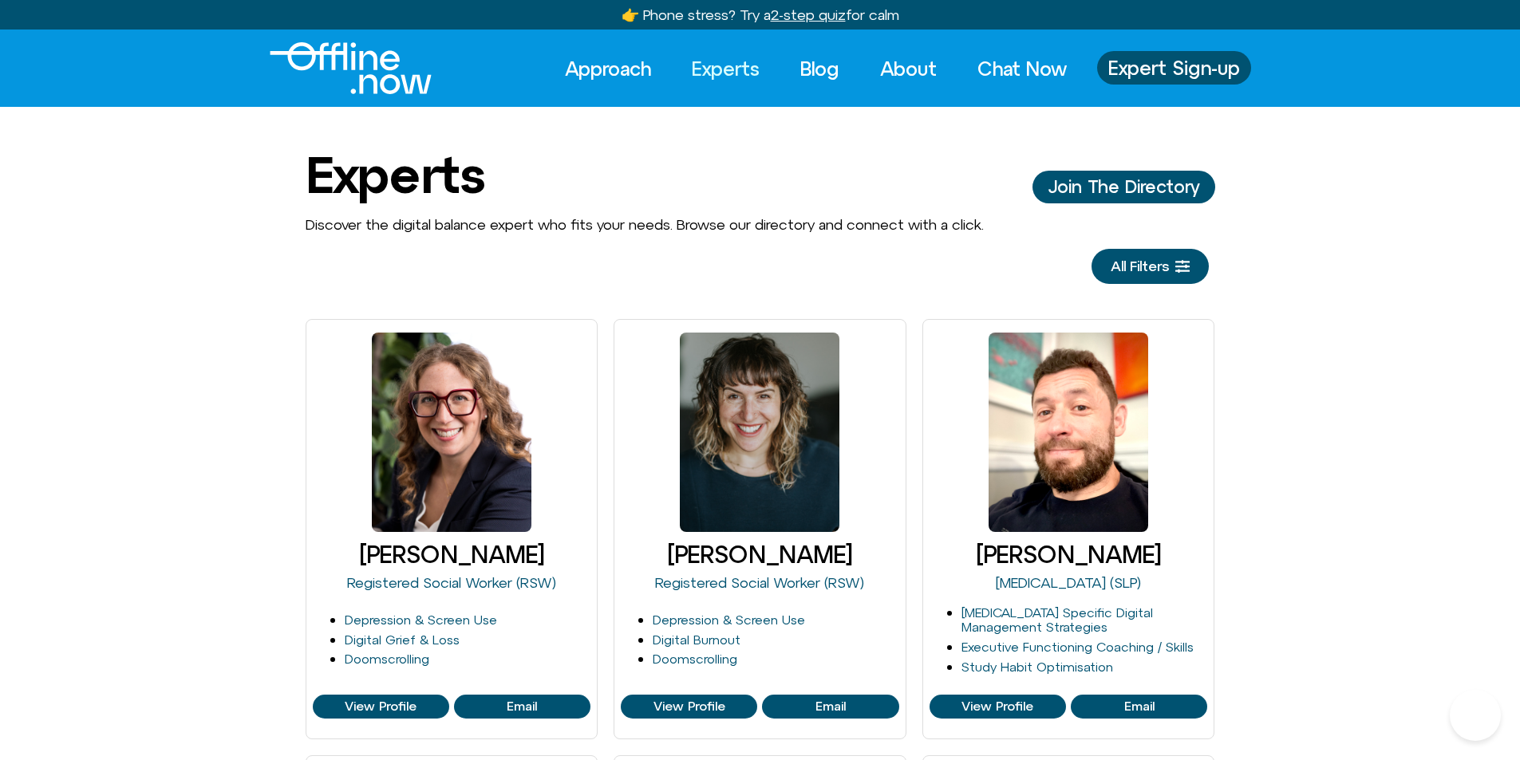 The width and height of the screenshot is (1520, 760). Describe the element at coordinates (645, 224) in the screenshot. I see `span: Discover the digital balance expert who fits your needs. Browse our directory and connect with a ...` at that location.